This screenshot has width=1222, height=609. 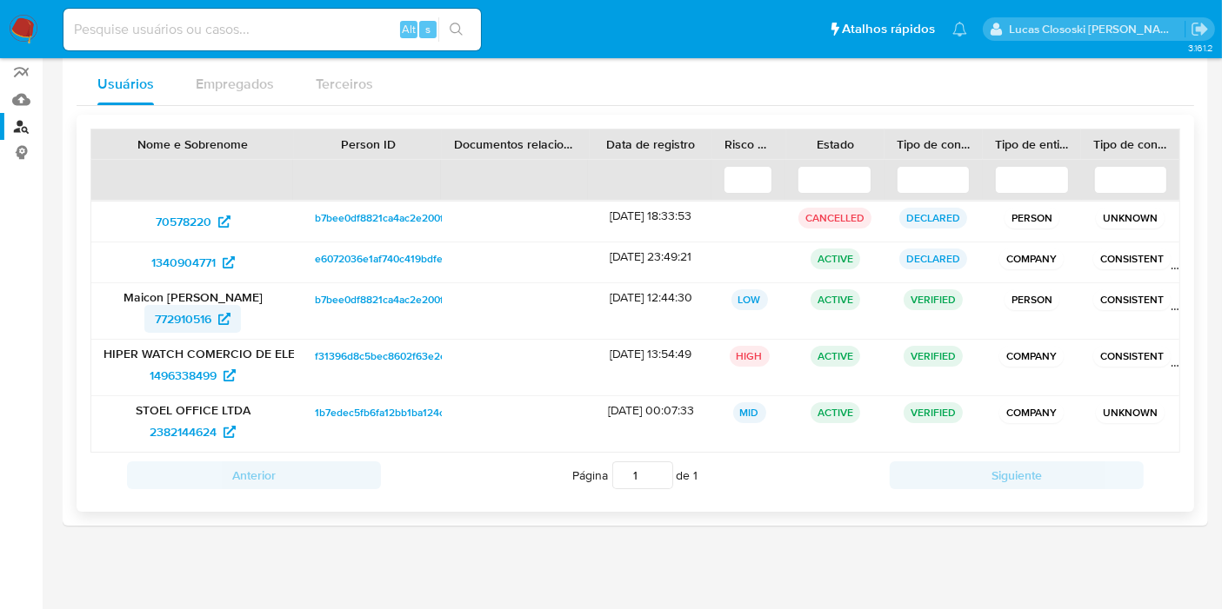 I want to click on button: search-icon, so click(x=456, y=30).